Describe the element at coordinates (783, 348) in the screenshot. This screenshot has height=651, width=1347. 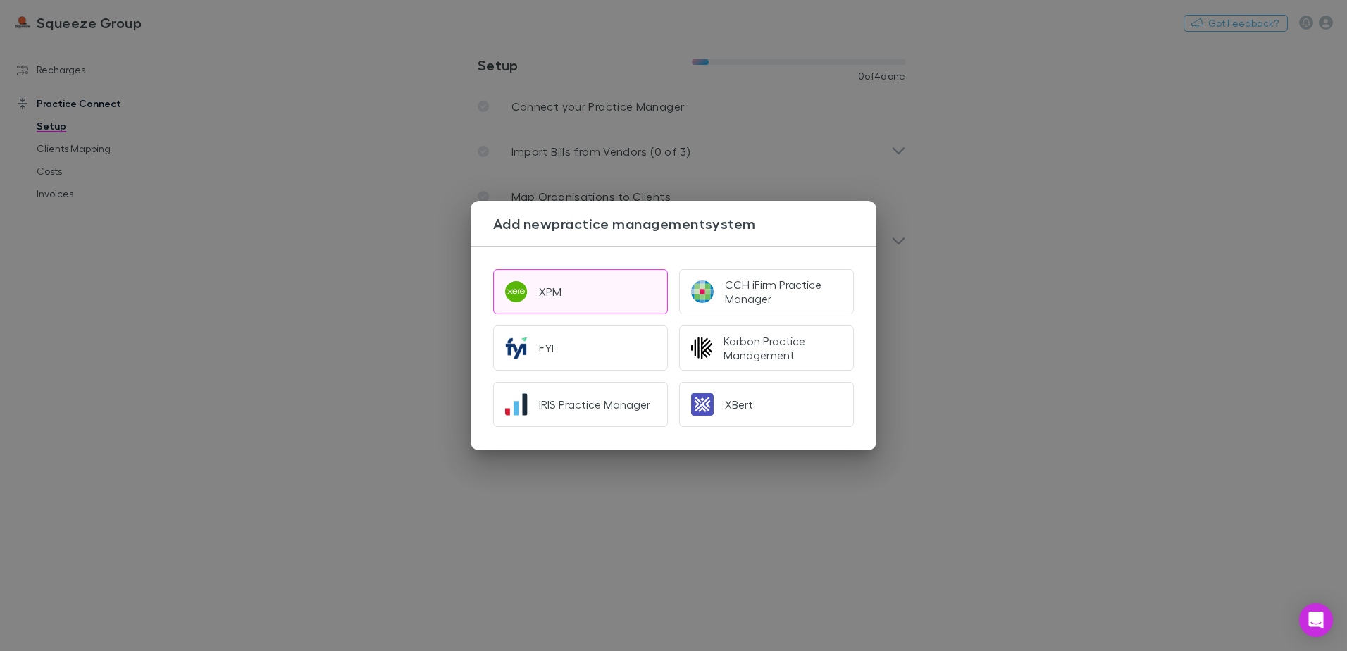
I see `div: Karbon Practice Management` at that location.